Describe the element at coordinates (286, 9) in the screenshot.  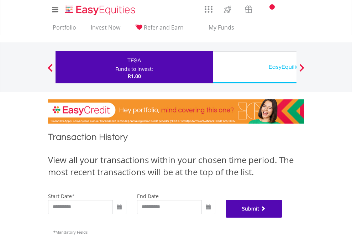
I see `a: FAQ's and Support` at that location.